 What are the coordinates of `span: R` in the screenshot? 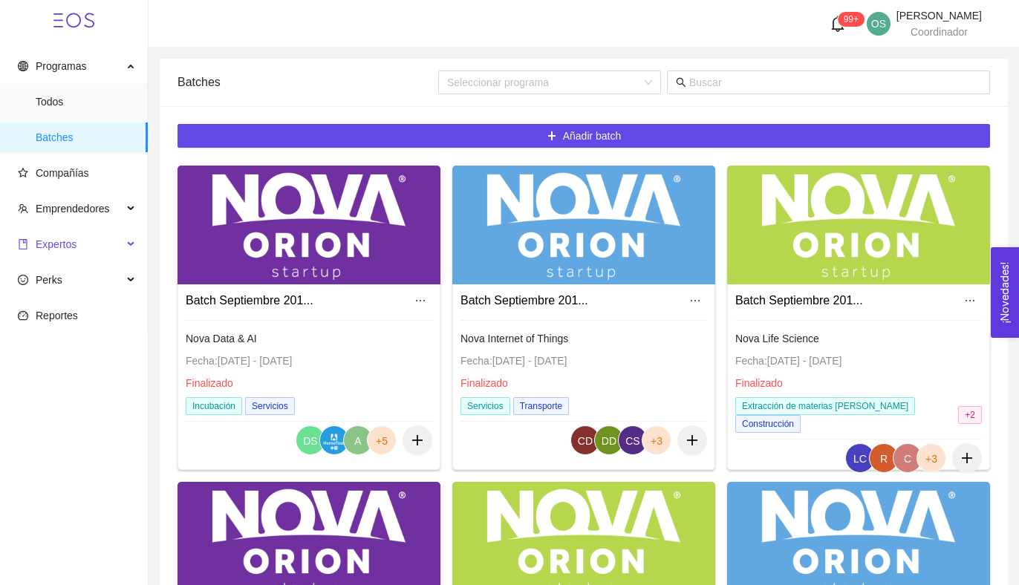 It's located at (884, 459).